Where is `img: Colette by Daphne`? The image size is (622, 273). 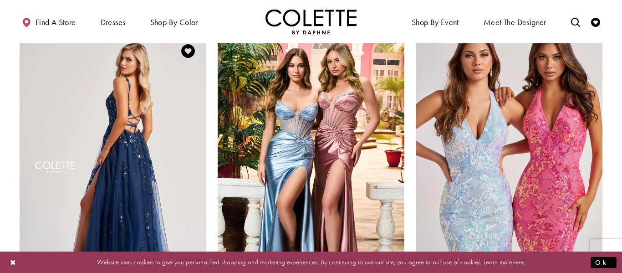 img: Colette by Daphne is located at coordinates (311, 21).